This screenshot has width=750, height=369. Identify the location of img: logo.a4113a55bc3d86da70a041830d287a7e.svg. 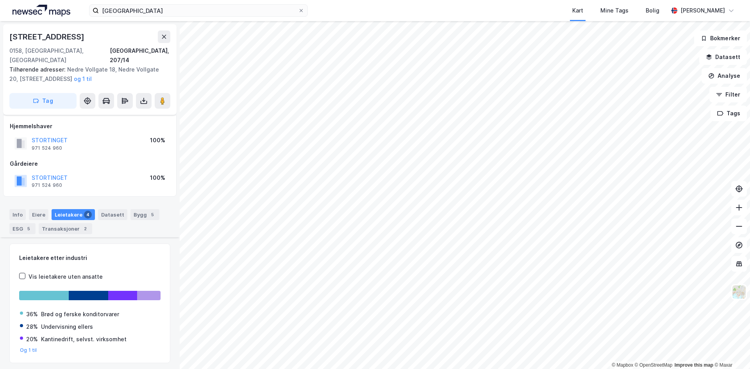
(41, 11).